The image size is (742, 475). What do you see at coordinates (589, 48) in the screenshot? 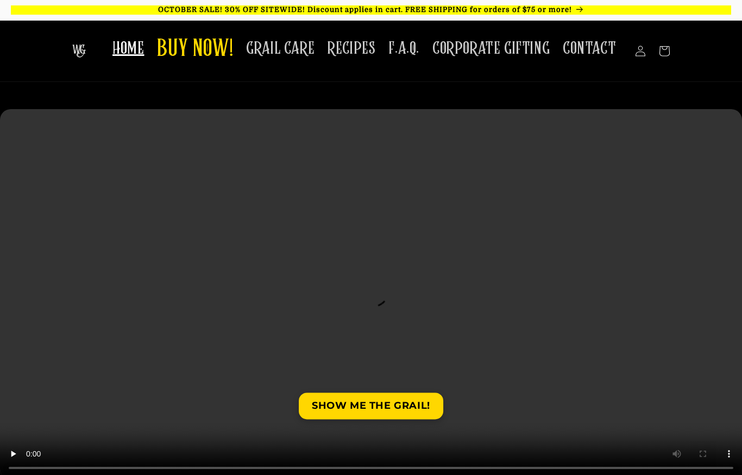
I see `a: CONTACT` at bounding box center [589, 48].